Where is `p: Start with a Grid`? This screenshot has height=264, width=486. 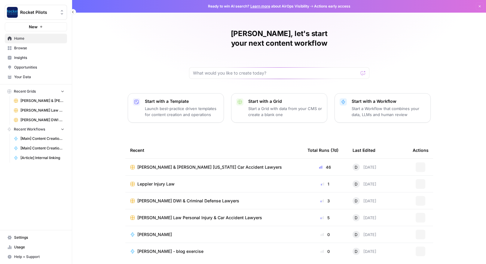 p: Start with a Grid is located at coordinates (285, 101).